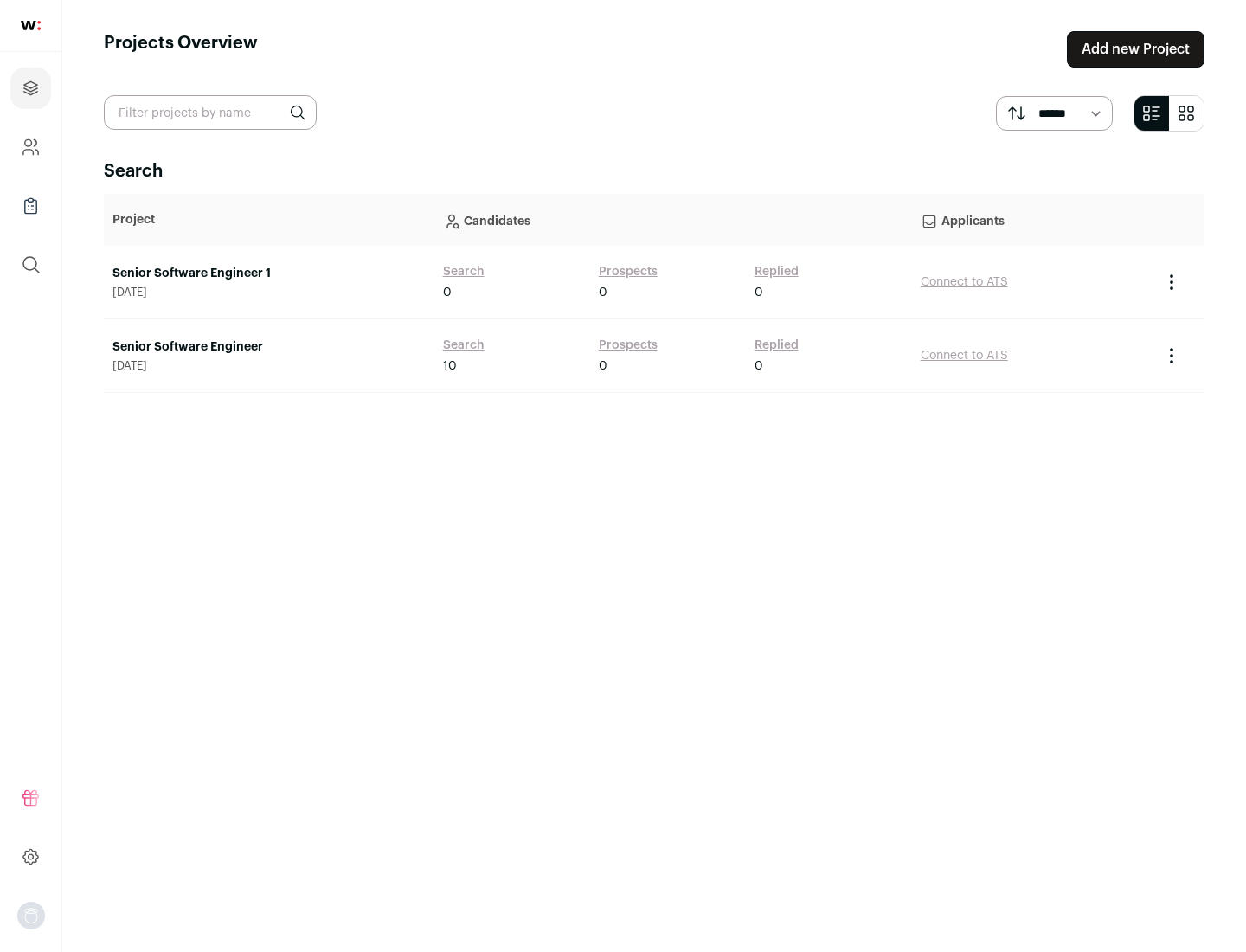  I want to click on img: nopic.png, so click(32, 916).